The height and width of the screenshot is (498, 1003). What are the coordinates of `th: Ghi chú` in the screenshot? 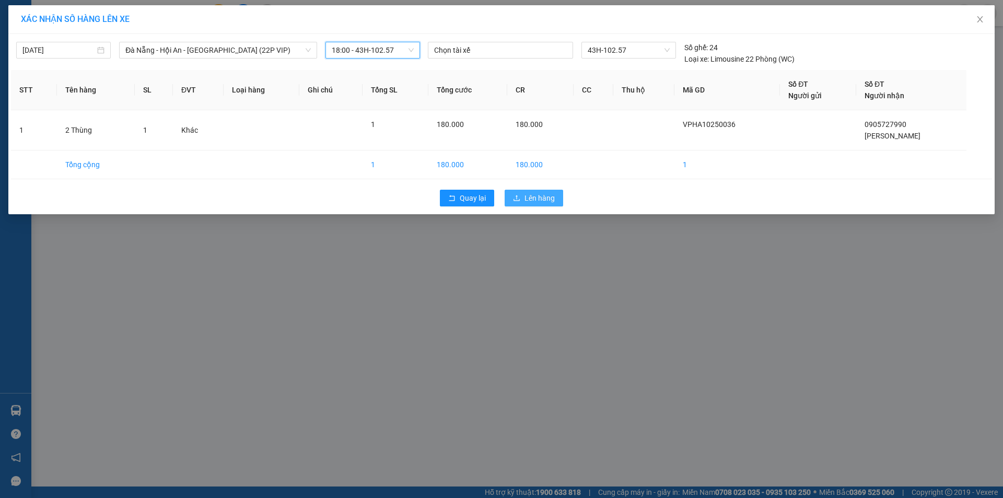 It's located at (331, 90).